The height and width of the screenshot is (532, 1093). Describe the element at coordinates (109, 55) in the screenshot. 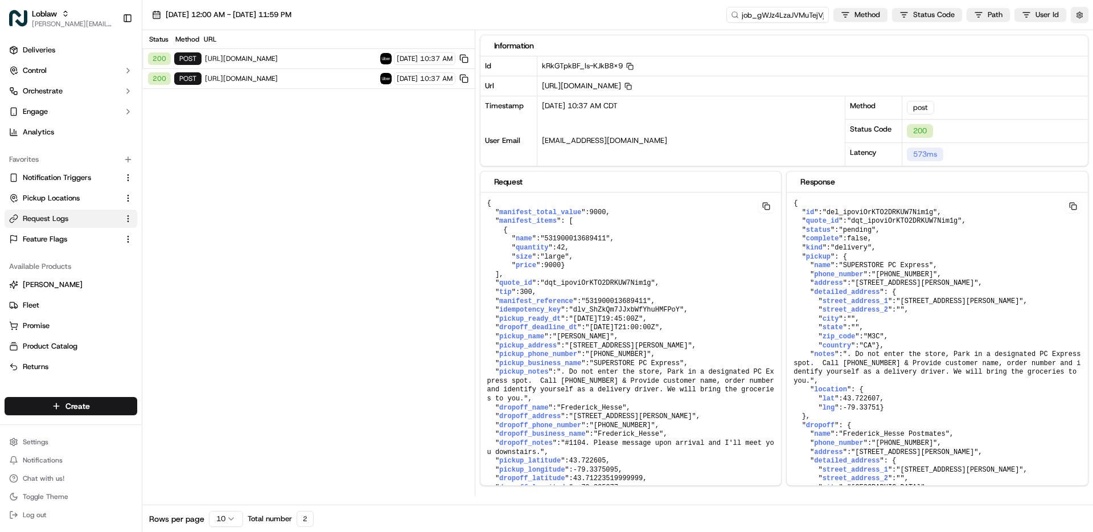

I see `p: Welcome 👋` at that location.